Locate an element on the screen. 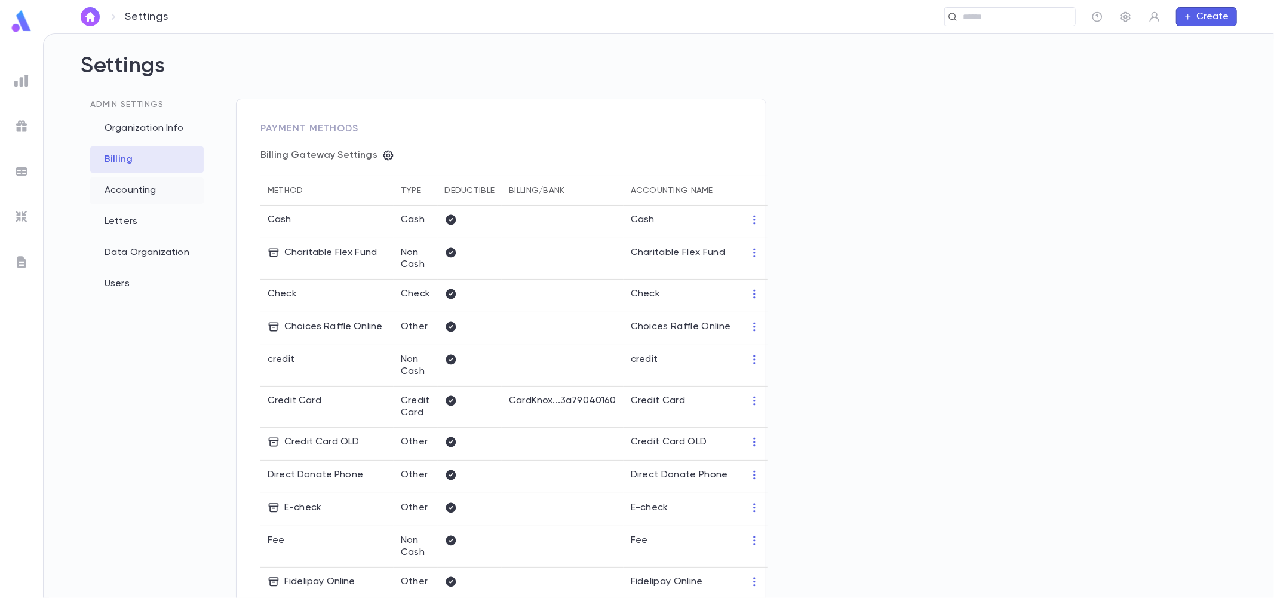 Image resolution: width=1274 pixels, height=598 pixels. img: imports_grey.530a8a0e642e233f2baf0ef88e8c9fcb.svg is located at coordinates (22, 217).